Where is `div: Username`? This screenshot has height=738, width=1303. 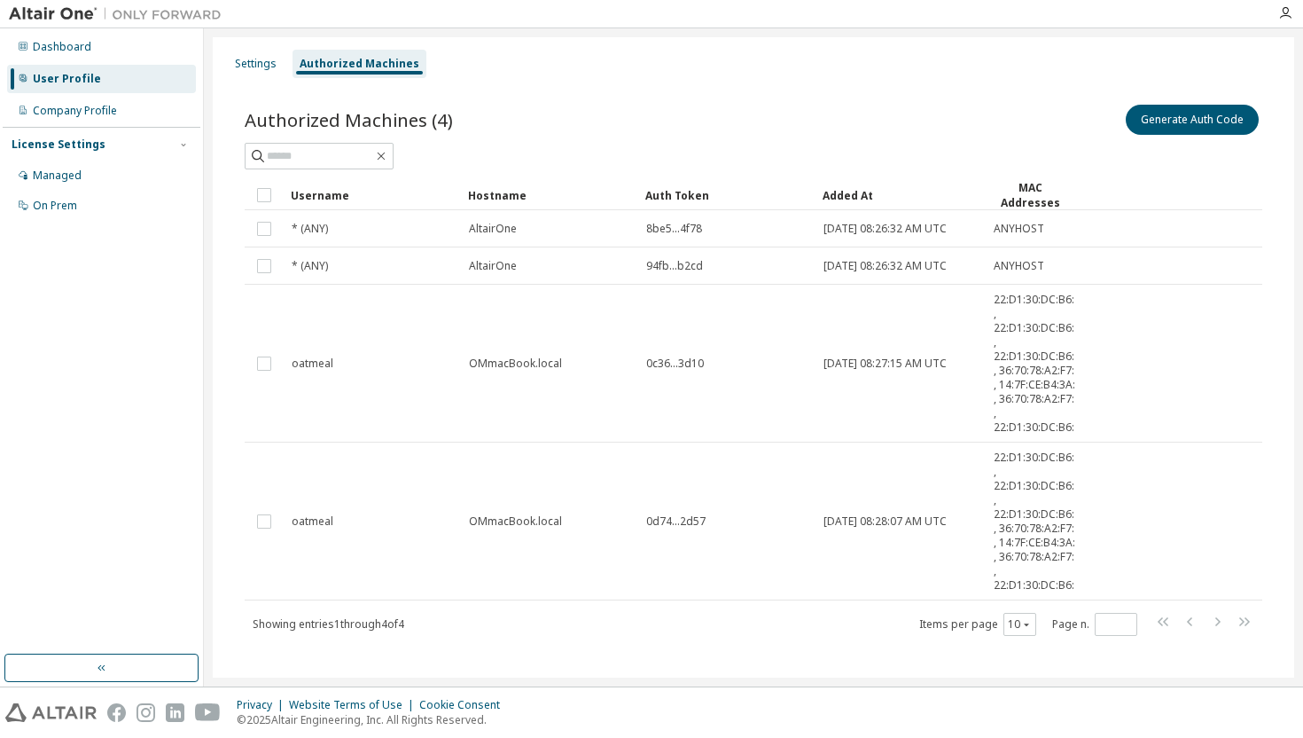 div: Username is located at coordinates (372, 195).